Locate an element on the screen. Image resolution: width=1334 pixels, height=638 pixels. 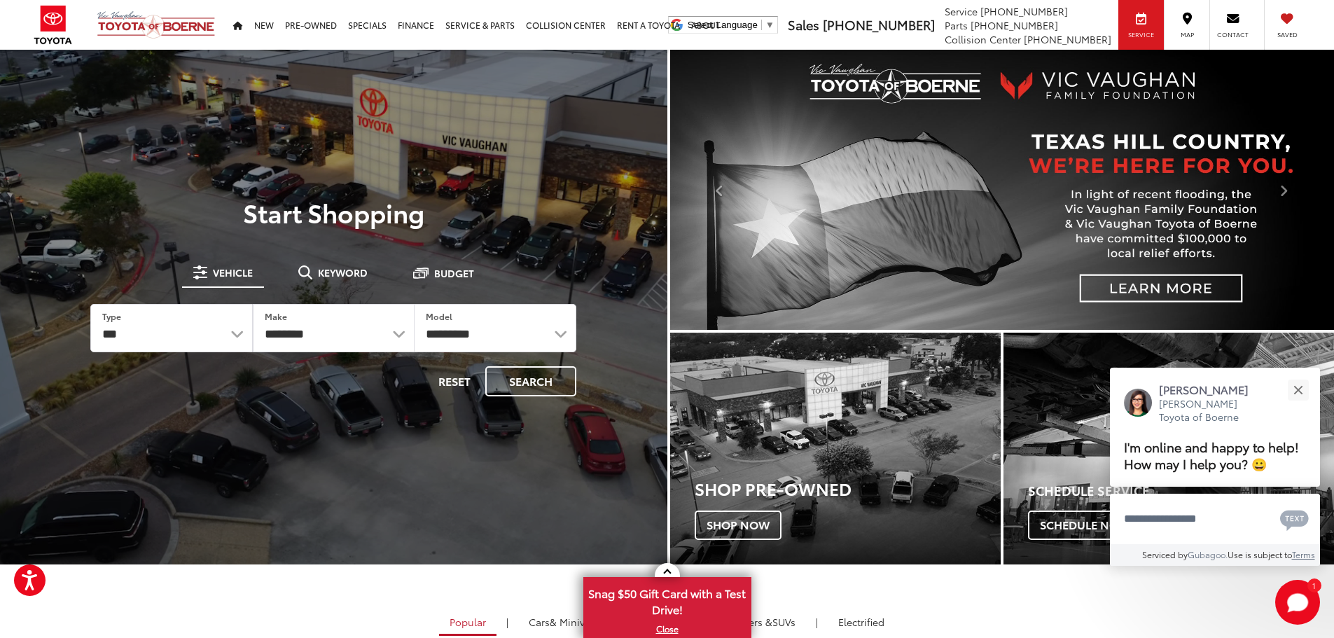
label: Make is located at coordinates (276, 316).